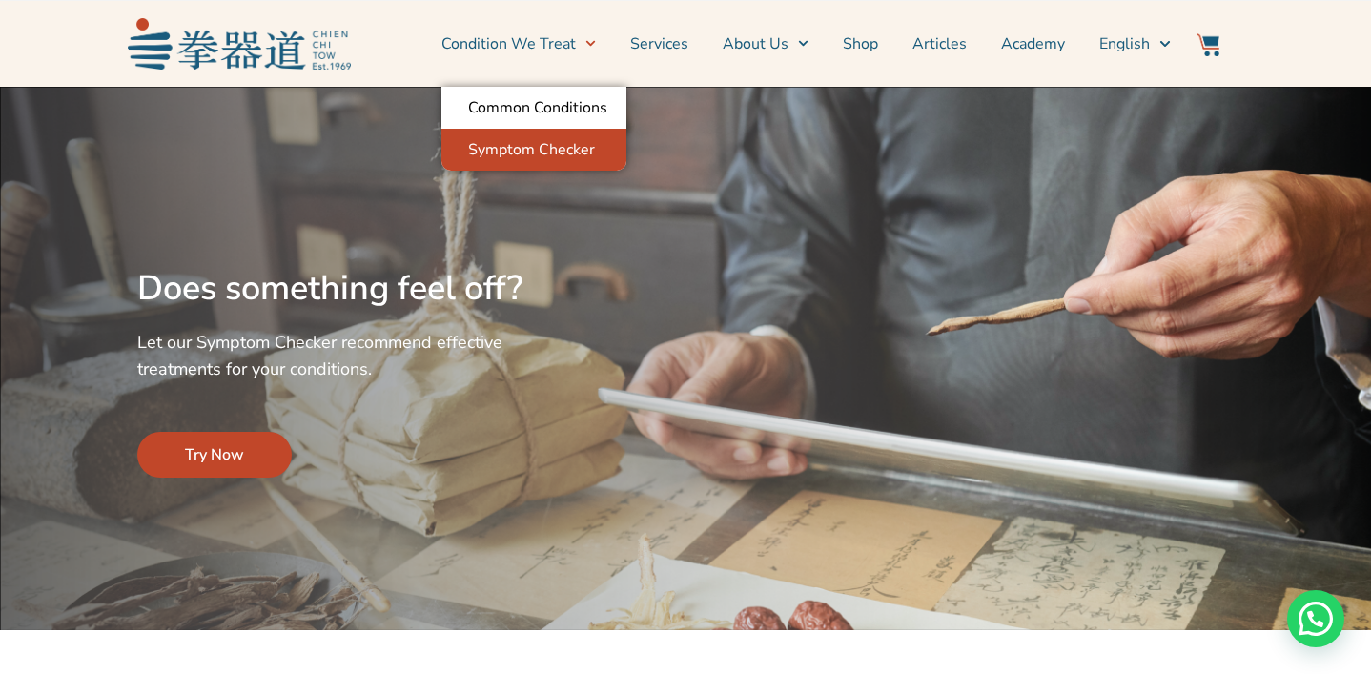 The height and width of the screenshot is (674, 1371). Describe the element at coordinates (534, 129) in the screenshot. I see `ul: Condition We Treat` at that location.